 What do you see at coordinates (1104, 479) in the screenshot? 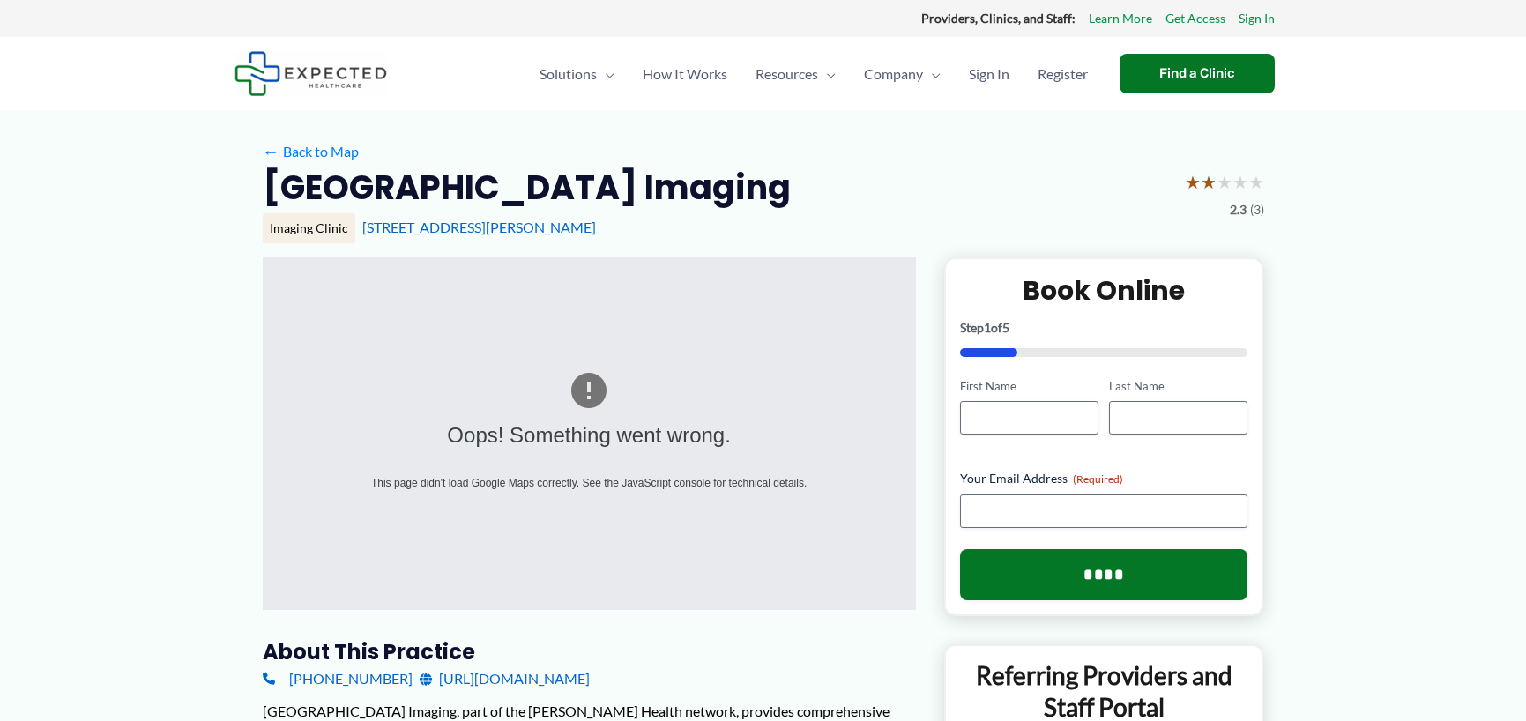
I see `label: Your Email Address` at bounding box center [1104, 479].